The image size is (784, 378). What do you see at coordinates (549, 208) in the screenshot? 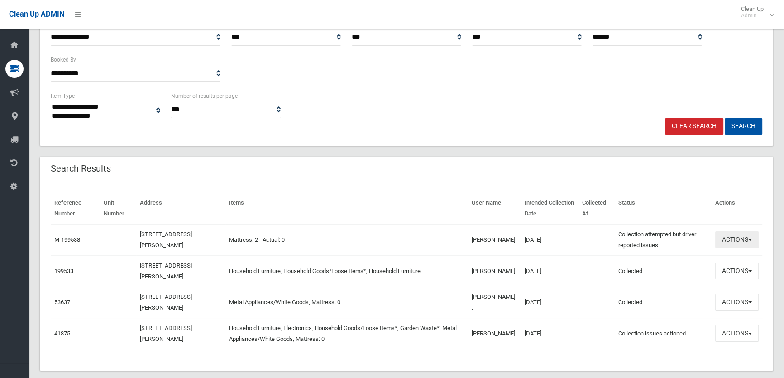
I see `th: Intended Collection Date` at bounding box center [549, 208].